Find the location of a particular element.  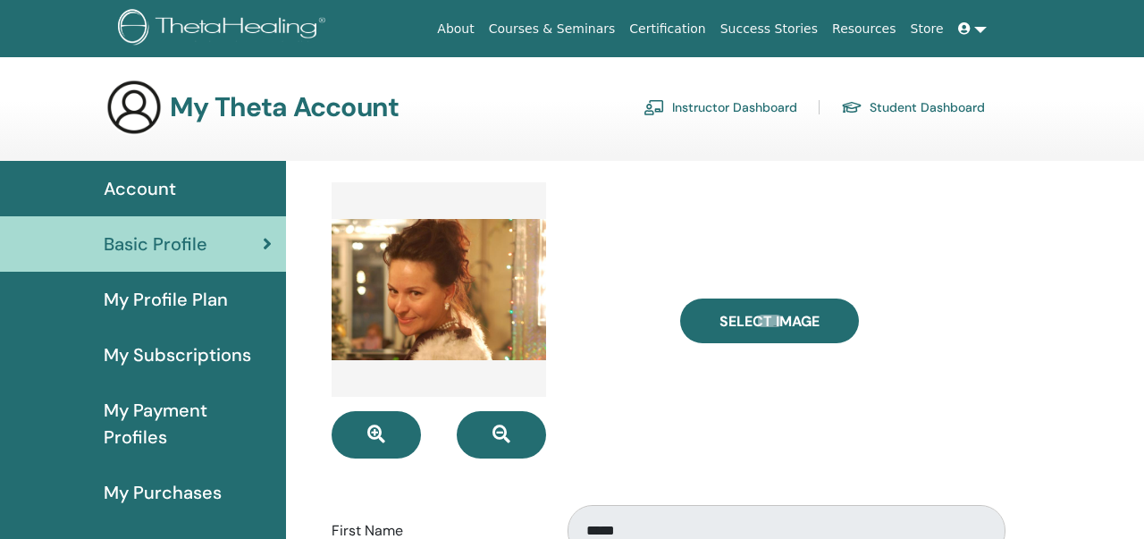

img: logo.png is located at coordinates (224, 29).